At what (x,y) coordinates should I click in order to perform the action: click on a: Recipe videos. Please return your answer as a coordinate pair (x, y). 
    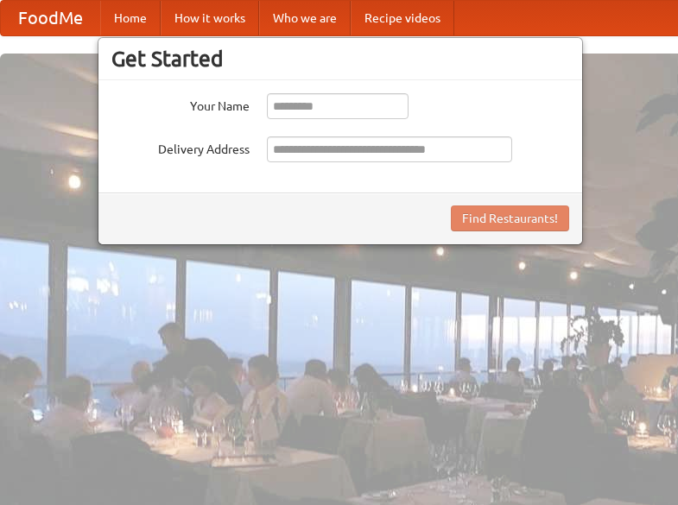
    Looking at the image, I should click on (402, 18).